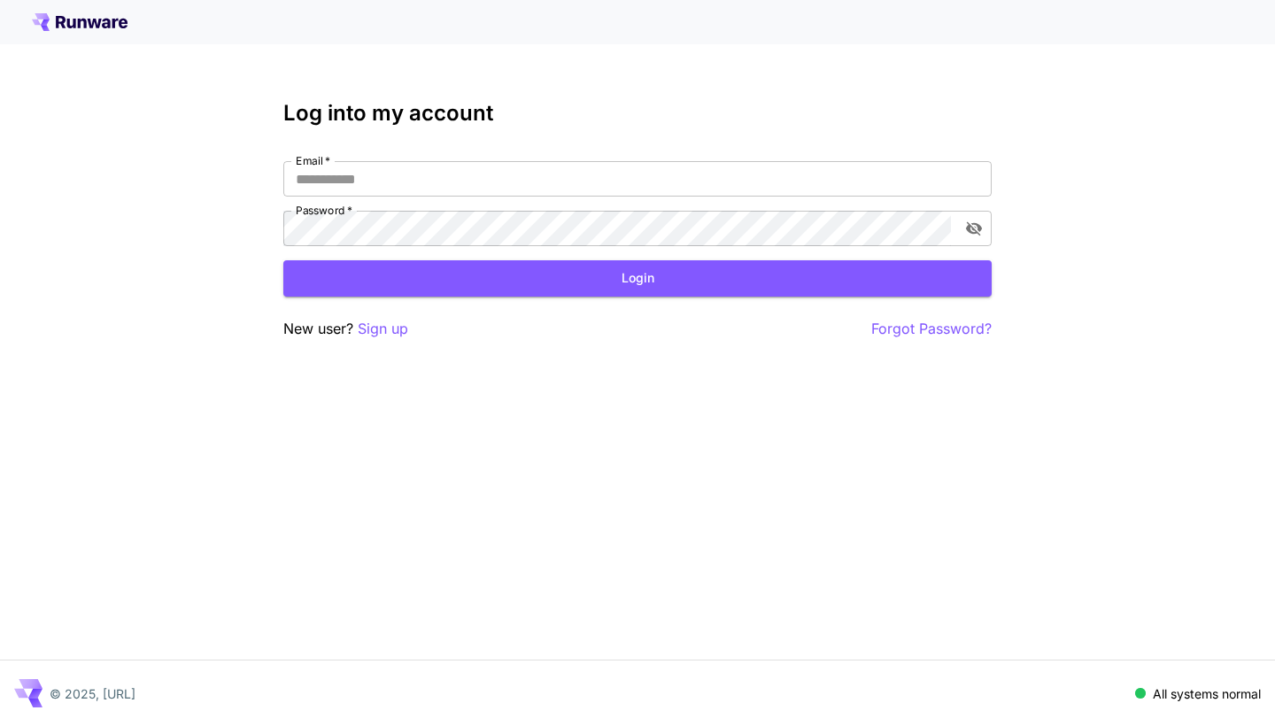  Describe the element at coordinates (974, 229) in the screenshot. I see `button: toggle password visibility` at that location.